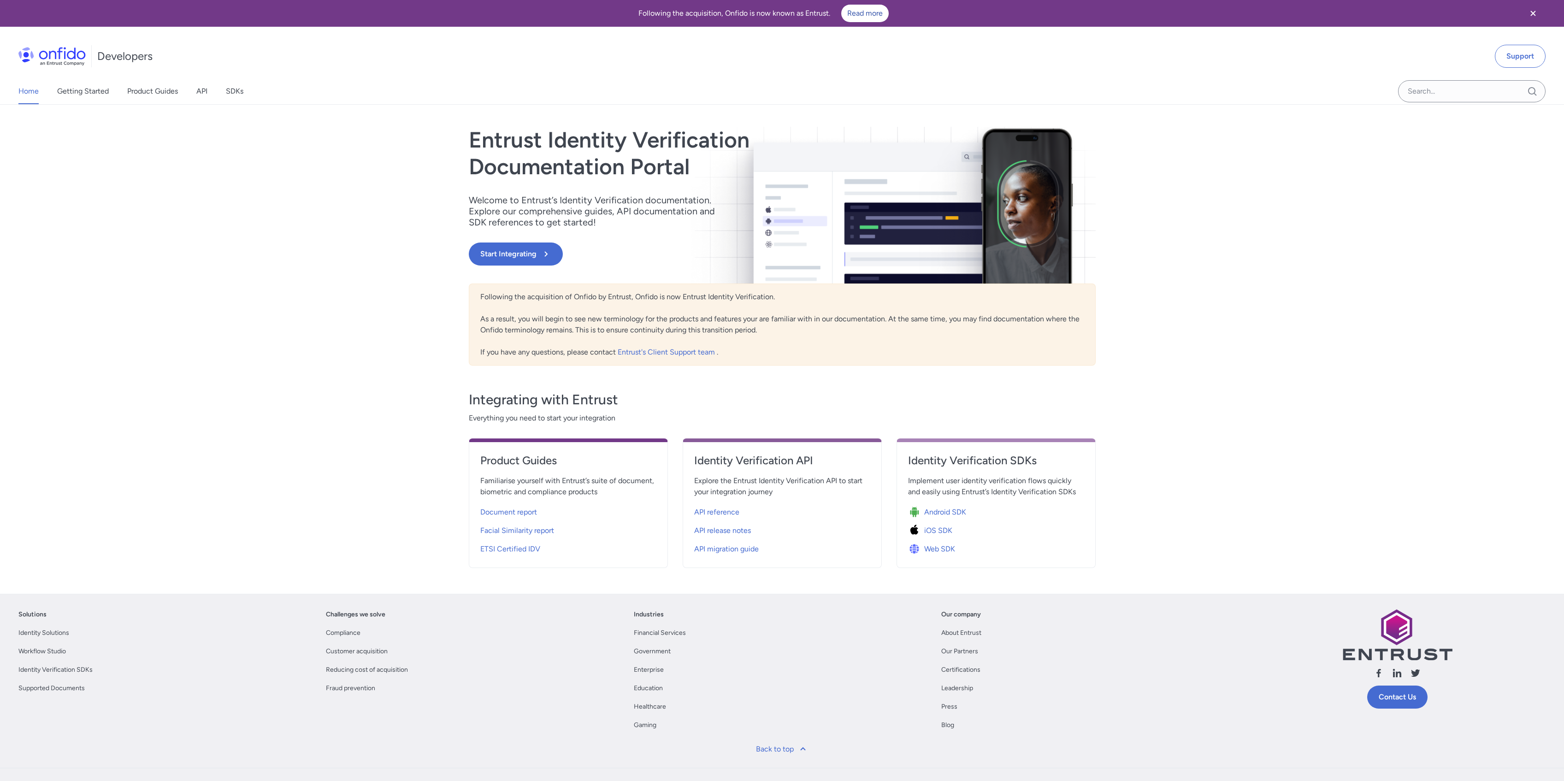 The image size is (1564, 781). What do you see at coordinates (717, 512) in the screenshot?
I see `span: API reference` at bounding box center [717, 512].